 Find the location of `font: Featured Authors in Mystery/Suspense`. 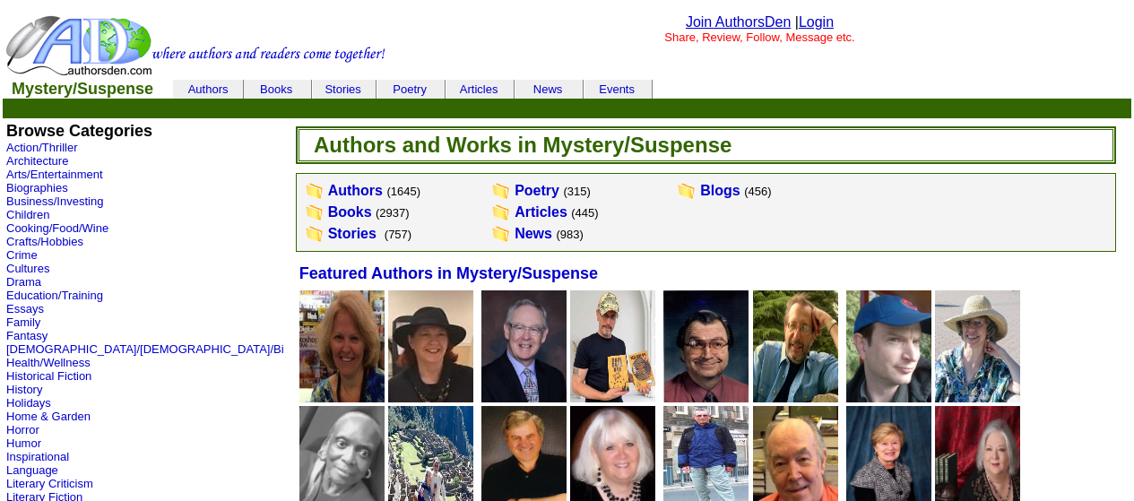

font: Featured Authors in Mystery/Suspense is located at coordinates (448, 273).